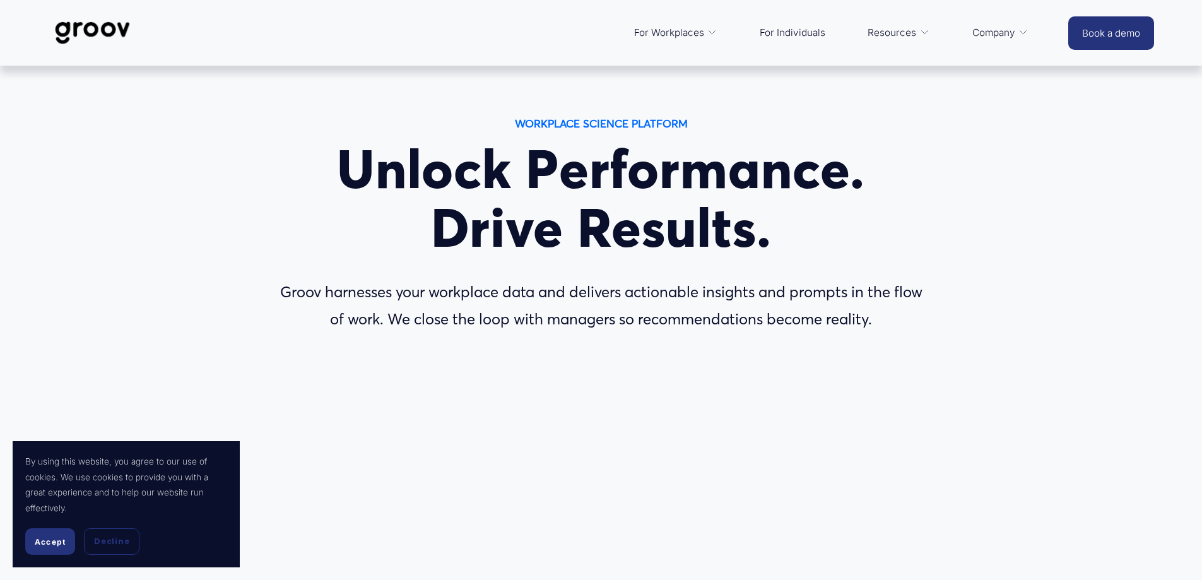 The height and width of the screenshot is (580, 1202). Describe the element at coordinates (126, 504) in the screenshot. I see `section: Cookie banner` at that location.